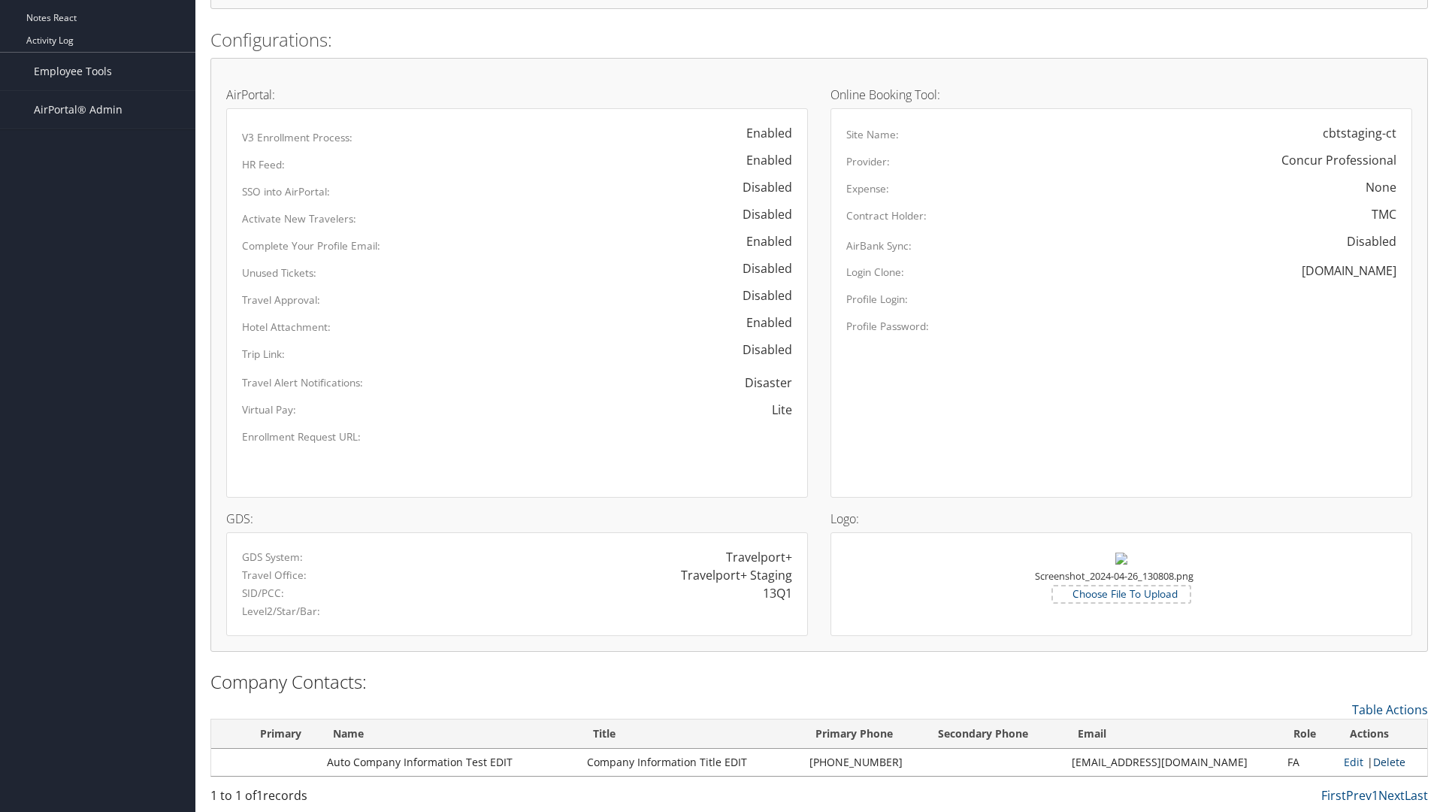 This screenshot has height=812, width=1443. What do you see at coordinates (297, 138) in the screenshot?
I see `label: V3 Enrollment Process:` at bounding box center [297, 138].